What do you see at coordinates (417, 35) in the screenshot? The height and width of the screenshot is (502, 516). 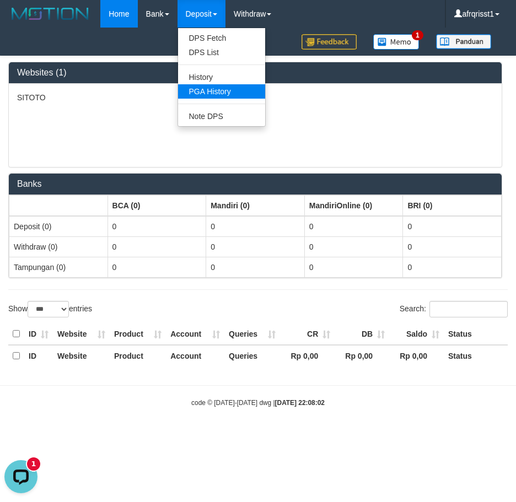 I see `span: 1` at bounding box center [417, 35].